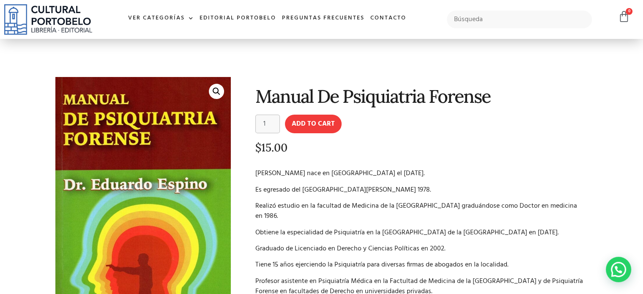 Image resolution: width=643 pixels, height=294 pixels. Describe the element at coordinates (519, 19) in the screenshot. I see `input: Búsqueda` at that location.